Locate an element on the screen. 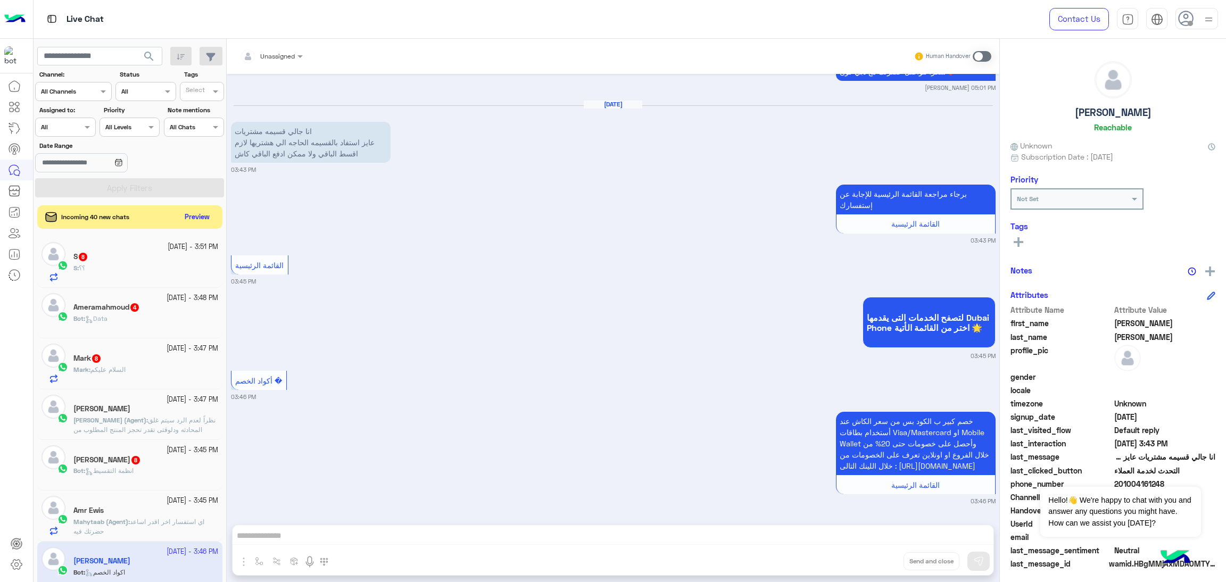 The height and width of the screenshot is (582, 1226). span: search is located at coordinates (149, 56).